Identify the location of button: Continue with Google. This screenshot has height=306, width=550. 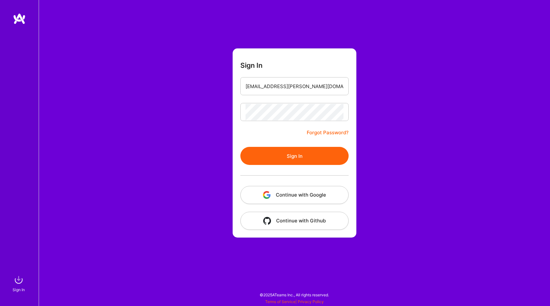
(295, 195).